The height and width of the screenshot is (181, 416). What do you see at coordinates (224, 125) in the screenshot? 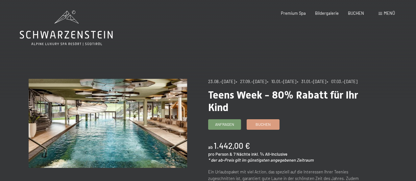
I see `a: Anfragen` at bounding box center [224, 125].